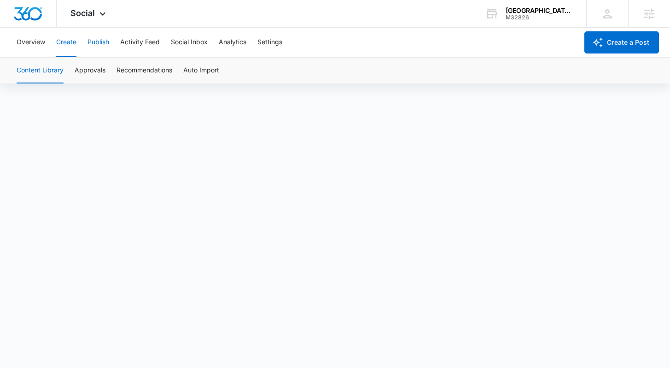 The height and width of the screenshot is (368, 670). I want to click on div: account id, so click(540, 18).